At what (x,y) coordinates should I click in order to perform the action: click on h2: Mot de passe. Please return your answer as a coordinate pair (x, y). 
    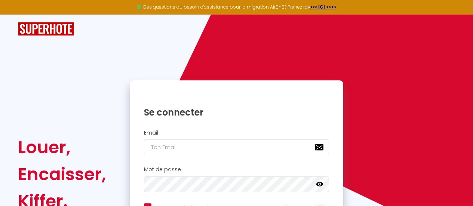
    Looking at the image, I should click on (237, 169).